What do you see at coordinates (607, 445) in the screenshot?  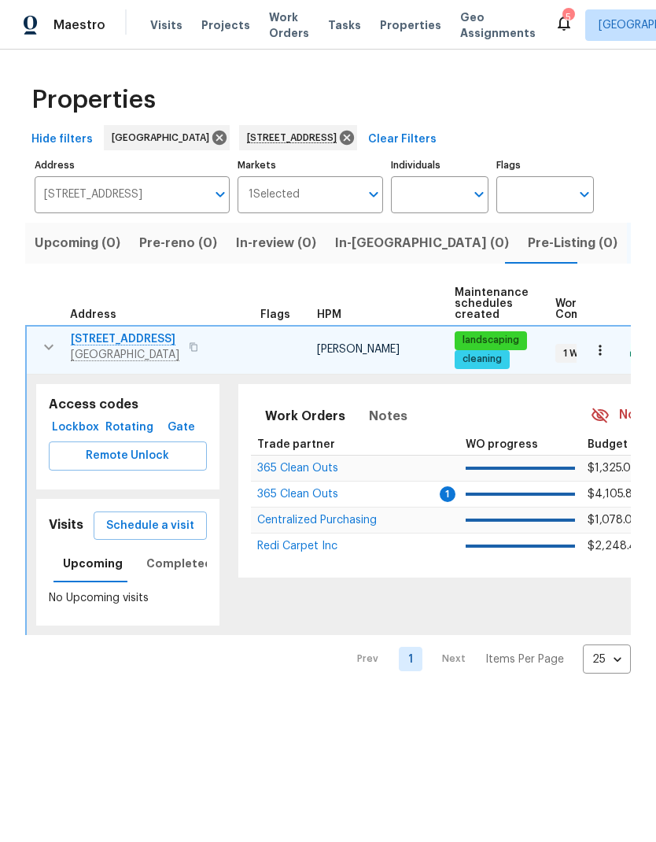 I see `span: Budget` at bounding box center [607, 445].